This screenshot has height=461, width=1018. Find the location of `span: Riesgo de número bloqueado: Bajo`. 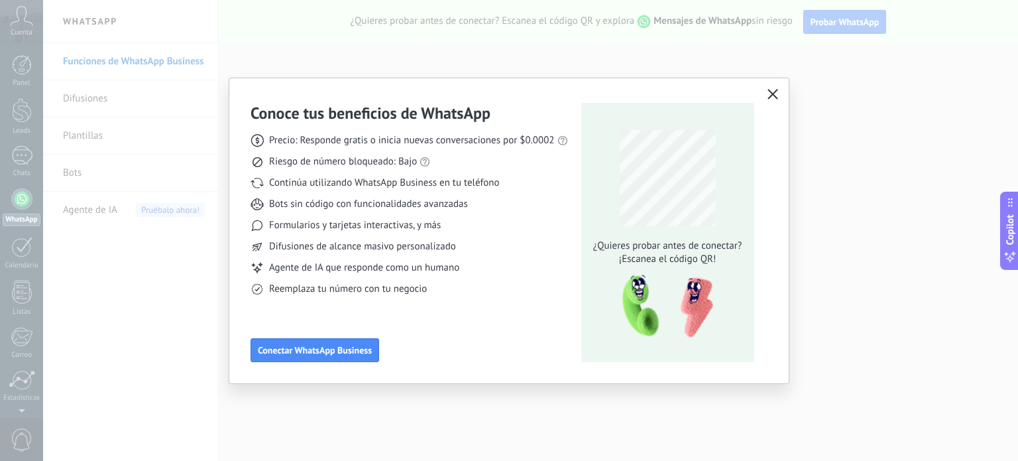

span: Riesgo de número bloqueado: Bajo is located at coordinates (343, 162).